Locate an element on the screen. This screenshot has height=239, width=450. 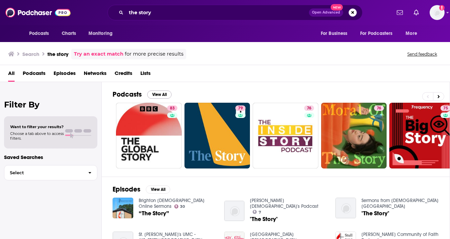
a: Sermons from Church of the Palms is located at coordinates (400, 203).